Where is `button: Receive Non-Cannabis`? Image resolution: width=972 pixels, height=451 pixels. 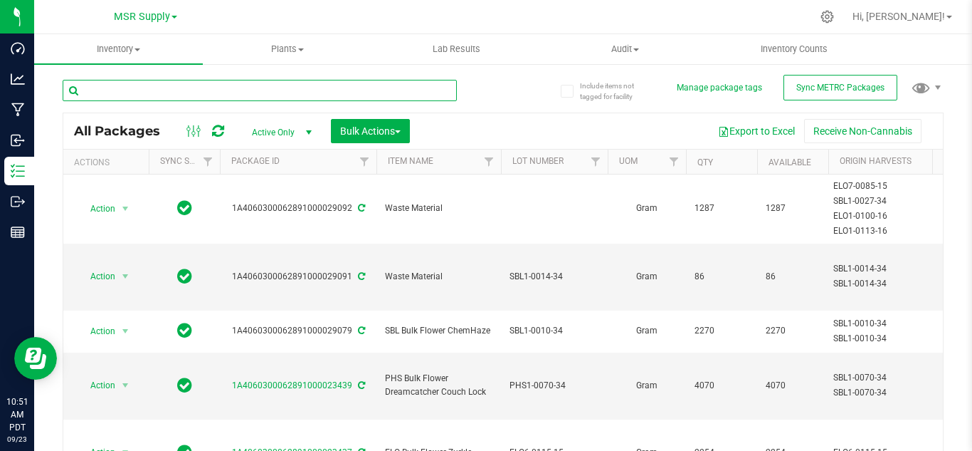
button: Receive Non-Cannabis is located at coordinates (863, 131).